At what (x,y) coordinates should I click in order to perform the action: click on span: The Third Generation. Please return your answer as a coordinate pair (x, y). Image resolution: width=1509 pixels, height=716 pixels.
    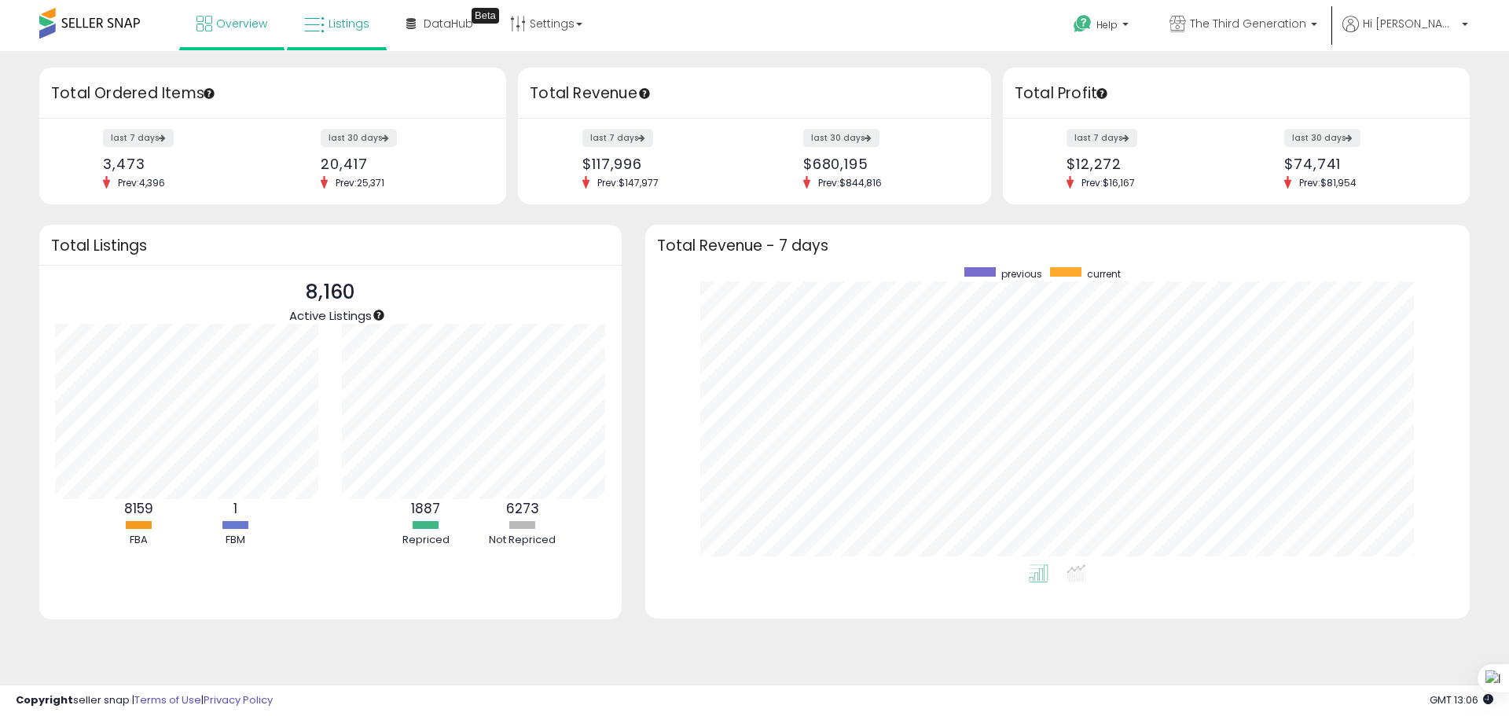
    Looking at the image, I should click on (1248, 24).